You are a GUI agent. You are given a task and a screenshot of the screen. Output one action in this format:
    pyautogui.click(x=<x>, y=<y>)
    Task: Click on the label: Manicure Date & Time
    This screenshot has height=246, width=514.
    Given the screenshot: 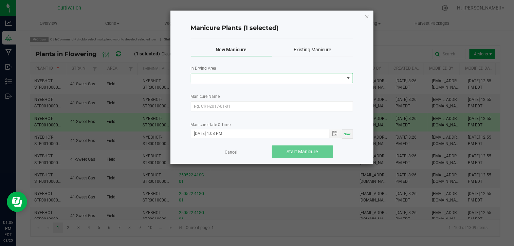 What is the action you would take?
    pyautogui.click(x=272, y=125)
    